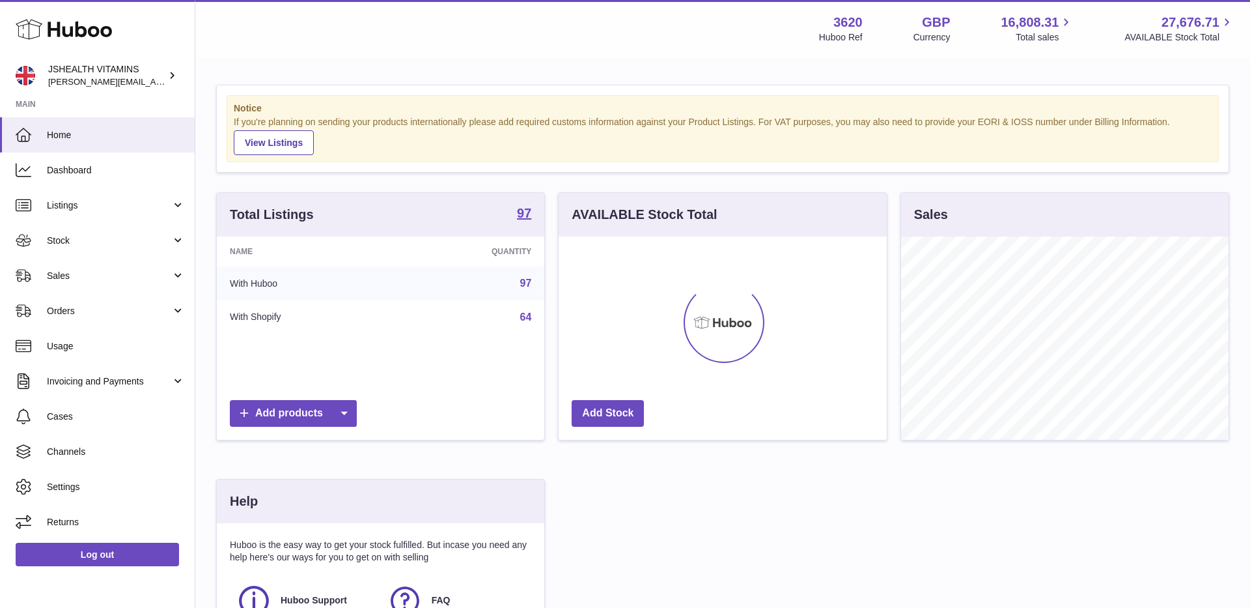  I want to click on td: With Huboo, so click(305, 283).